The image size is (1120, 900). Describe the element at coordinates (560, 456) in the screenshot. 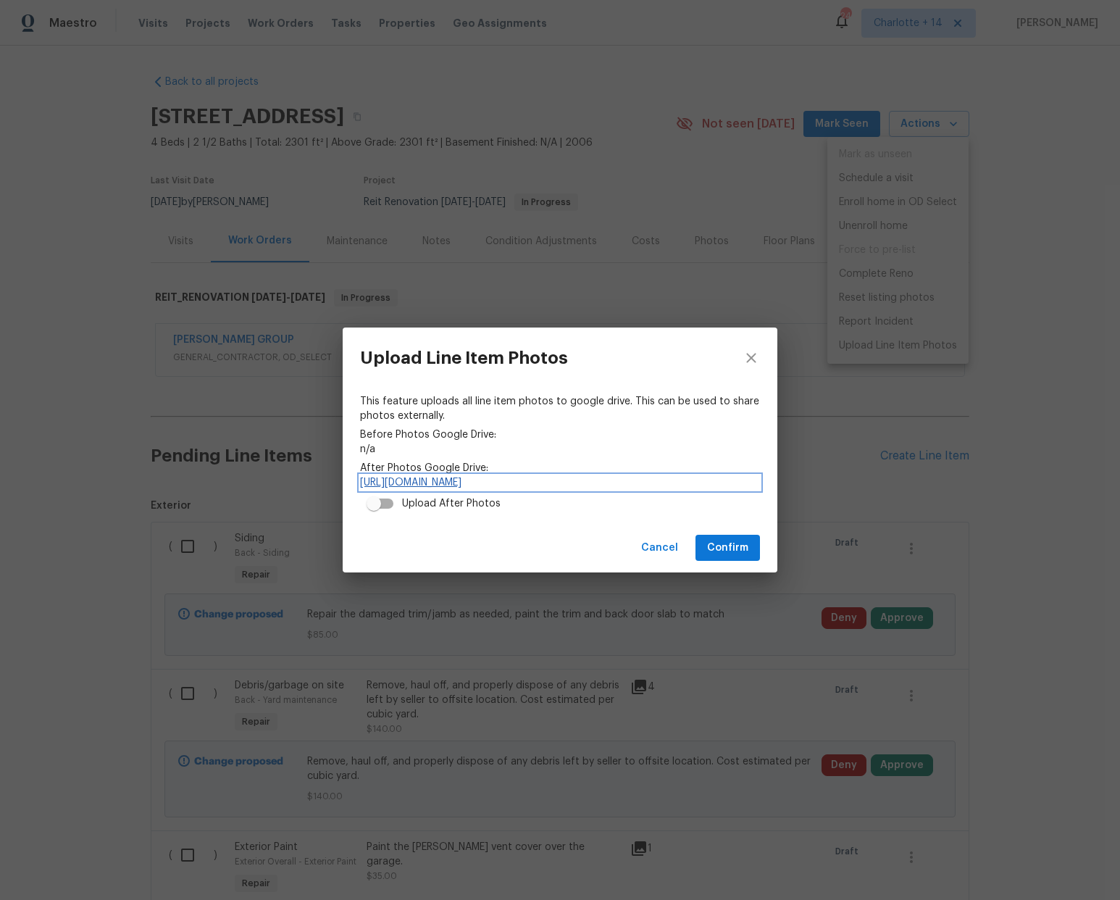

I see `div: n/a` at that location.